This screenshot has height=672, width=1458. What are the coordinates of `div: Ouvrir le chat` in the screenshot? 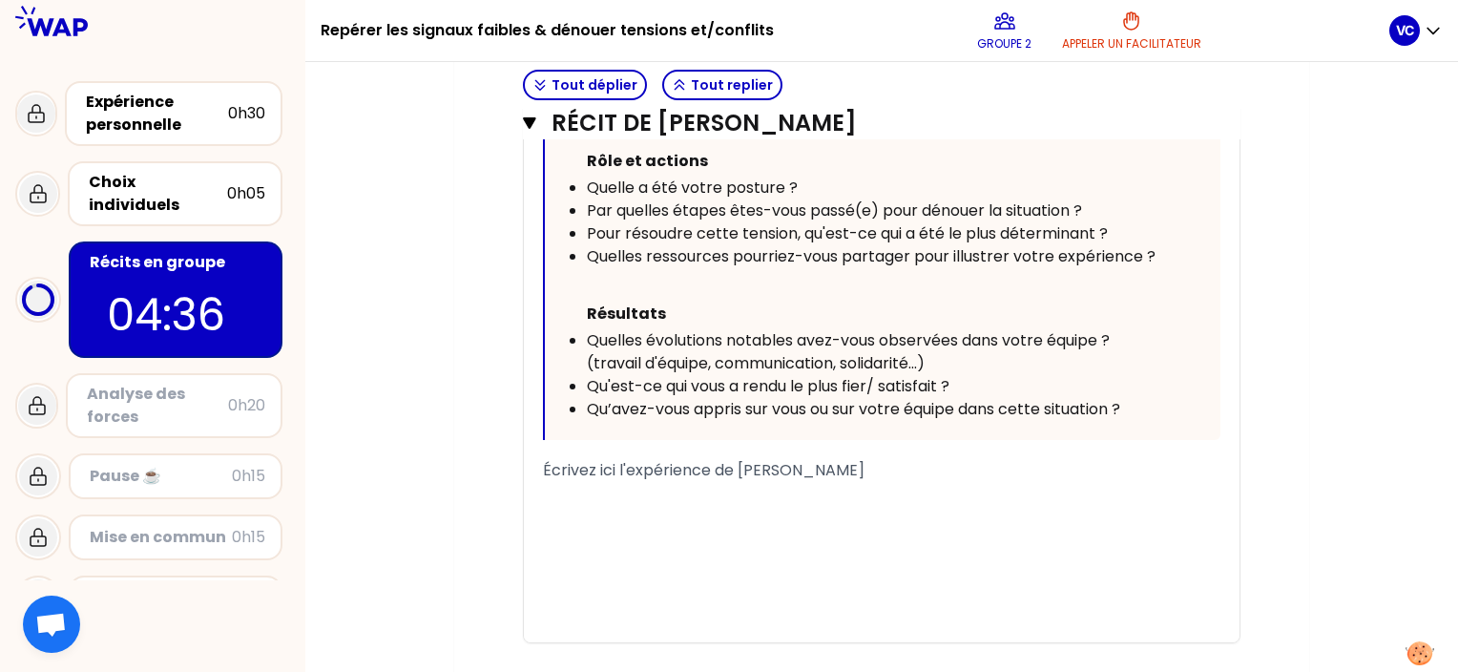 It's located at (52, 624).